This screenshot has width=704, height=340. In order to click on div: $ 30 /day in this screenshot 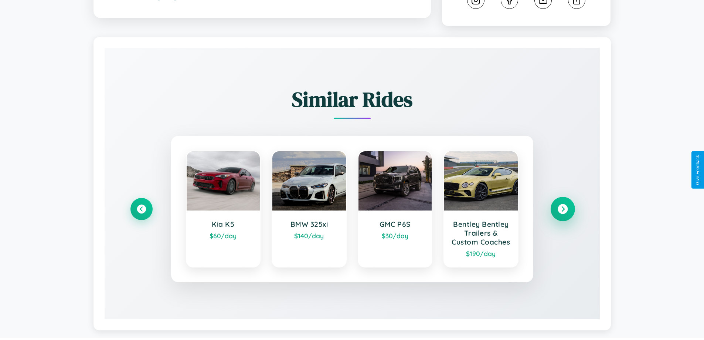, I will do `click(395, 236)`.